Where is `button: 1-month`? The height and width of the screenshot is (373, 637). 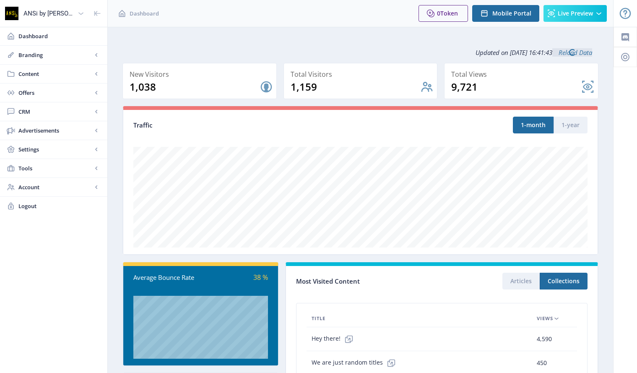 button: 1-month is located at coordinates (533, 125).